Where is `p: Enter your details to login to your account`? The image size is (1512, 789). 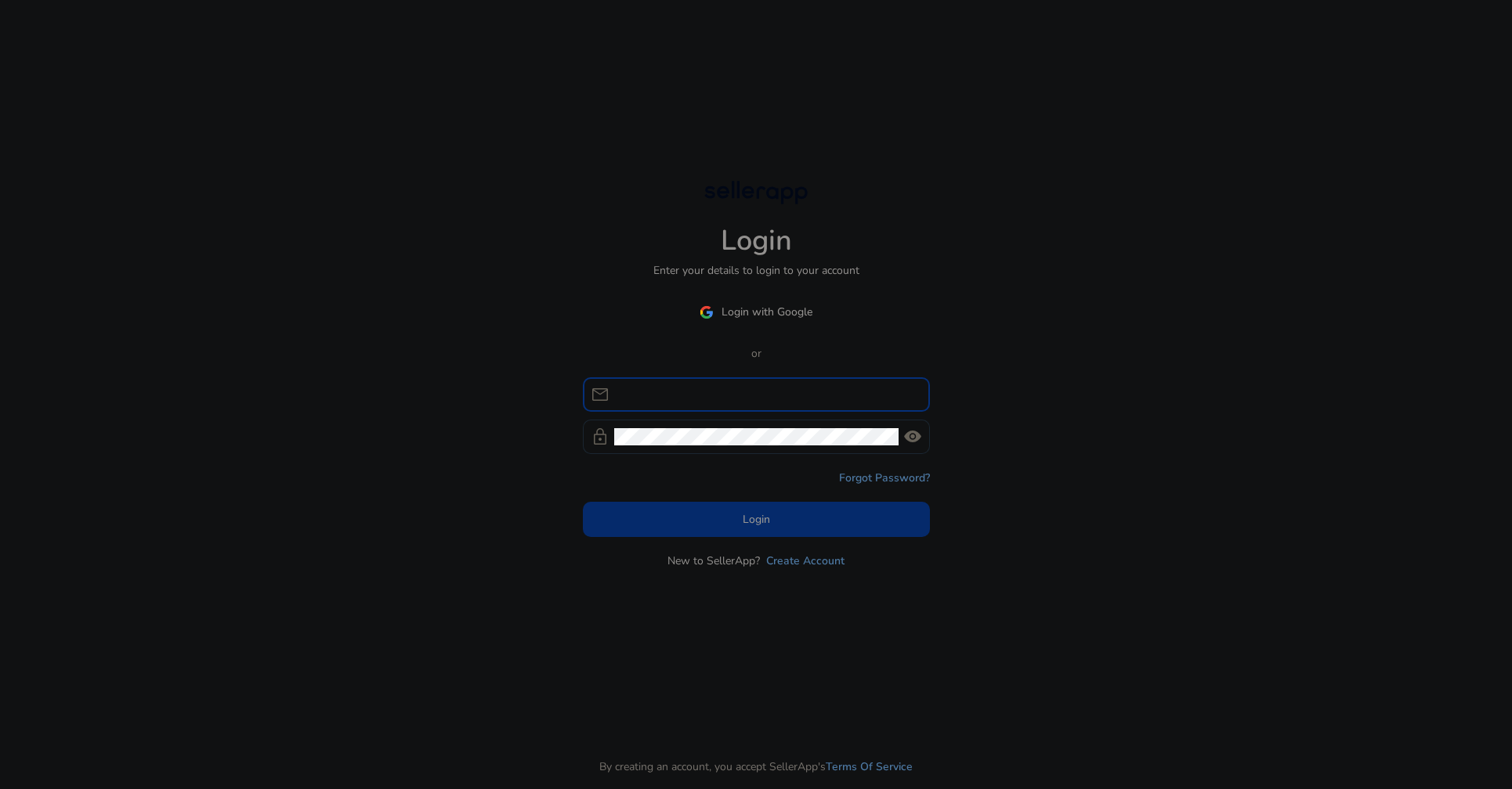
p: Enter your details to login to your account is located at coordinates (756, 270).